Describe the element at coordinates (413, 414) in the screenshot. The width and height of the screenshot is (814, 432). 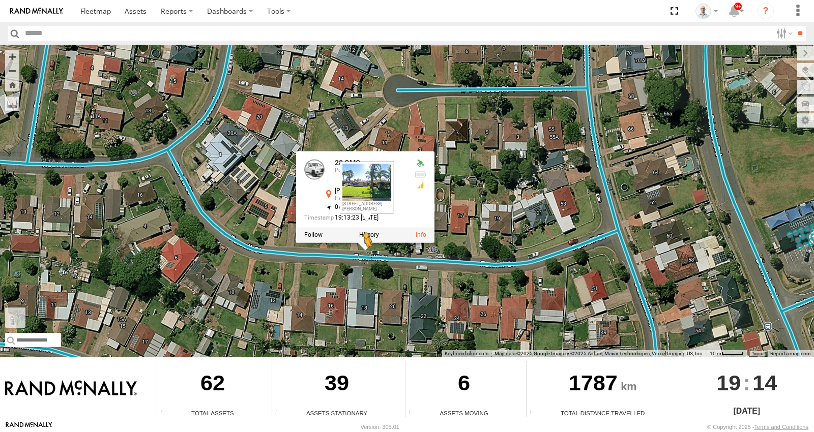
I see `div: Total number of assets current in transit.` at that location.